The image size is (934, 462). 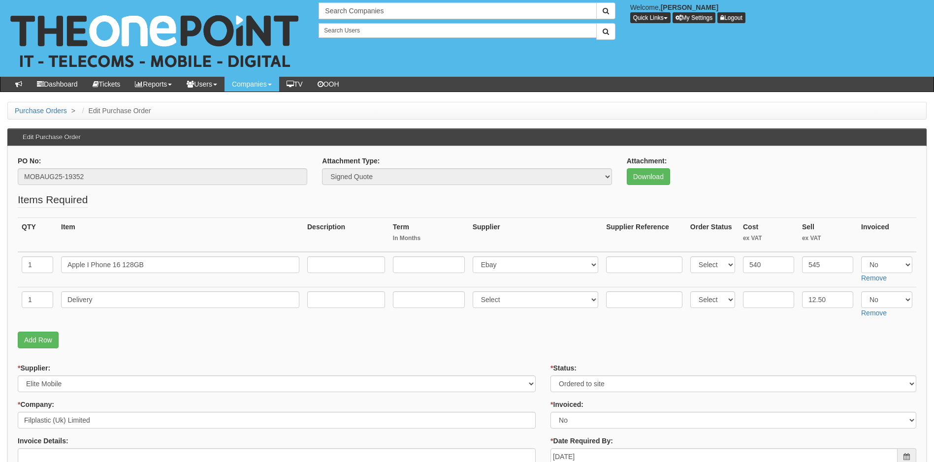 What do you see at coordinates (328, 84) in the screenshot?
I see `a: OOH` at bounding box center [328, 84].